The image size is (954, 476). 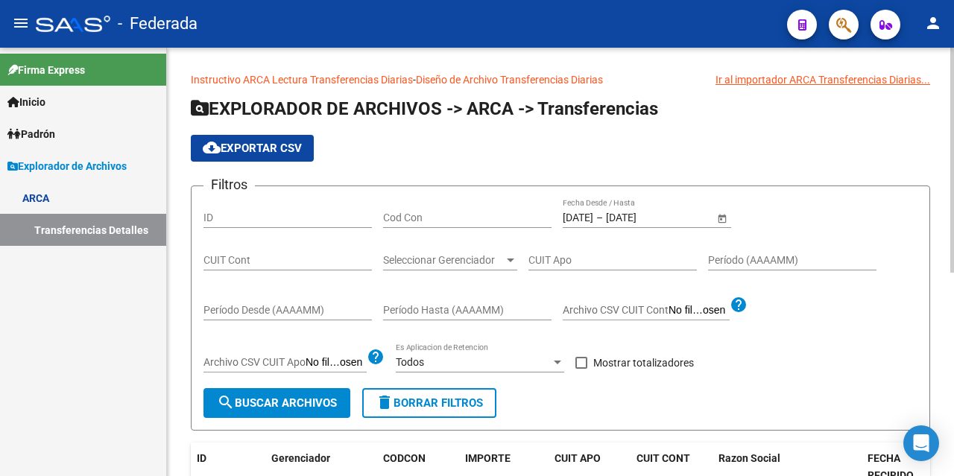 What do you see at coordinates (226, 402) in the screenshot?
I see `mat-icon: search` at bounding box center [226, 402].